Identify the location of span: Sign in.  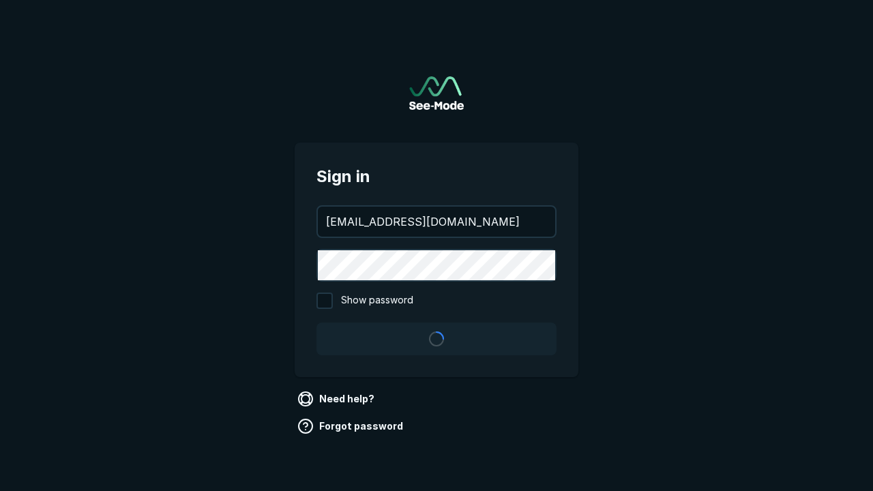
(437, 177).